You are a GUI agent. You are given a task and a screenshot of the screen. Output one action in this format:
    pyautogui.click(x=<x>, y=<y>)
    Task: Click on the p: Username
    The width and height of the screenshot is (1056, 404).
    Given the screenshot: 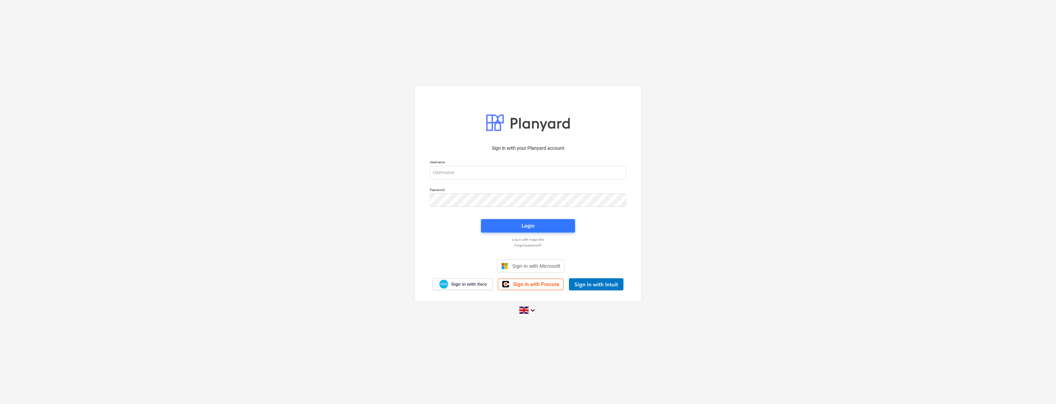 What is the action you would take?
    pyautogui.click(x=528, y=163)
    